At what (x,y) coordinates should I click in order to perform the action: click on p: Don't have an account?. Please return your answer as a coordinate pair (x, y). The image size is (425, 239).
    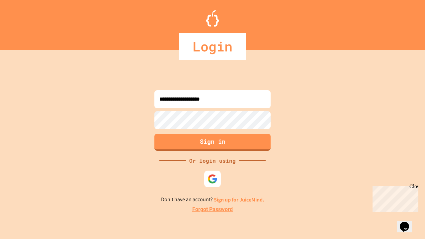
    Looking at the image, I should click on (212, 199).